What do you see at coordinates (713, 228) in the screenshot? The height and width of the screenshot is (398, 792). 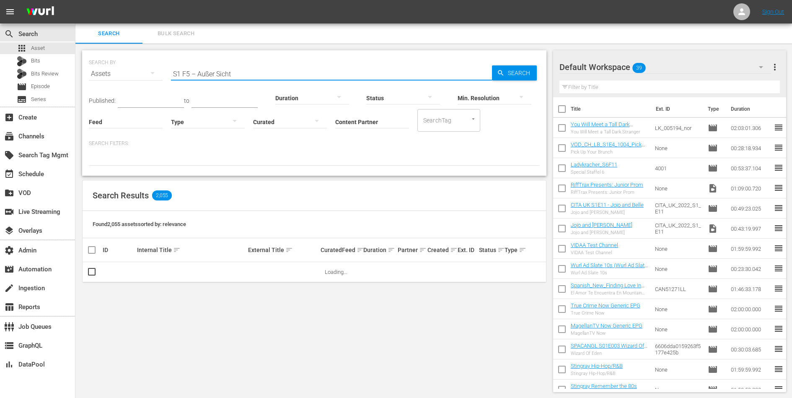 I see `span: Video` at bounding box center [713, 228].